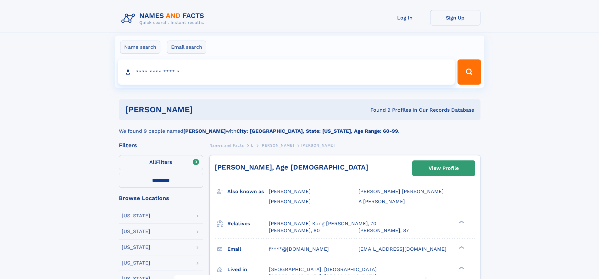 The image size is (599, 279). I want to click on div: Filters, so click(161, 145).